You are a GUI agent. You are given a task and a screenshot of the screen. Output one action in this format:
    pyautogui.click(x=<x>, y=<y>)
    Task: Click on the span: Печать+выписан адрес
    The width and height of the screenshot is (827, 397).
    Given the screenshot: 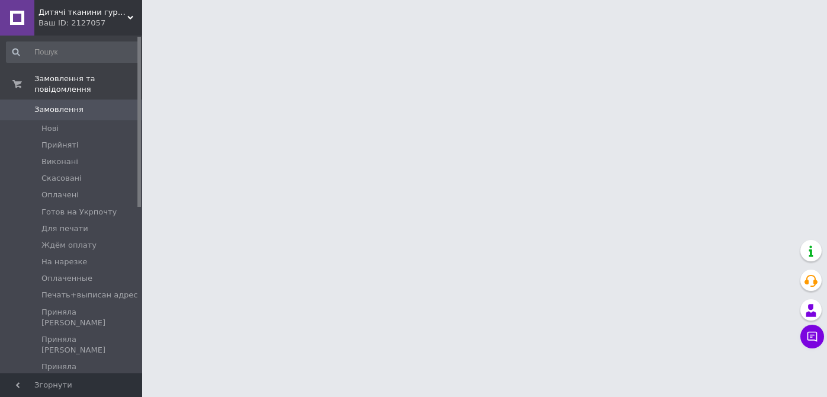 What is the action you would take?
    pyautogui.click(x=89, y=295)
    